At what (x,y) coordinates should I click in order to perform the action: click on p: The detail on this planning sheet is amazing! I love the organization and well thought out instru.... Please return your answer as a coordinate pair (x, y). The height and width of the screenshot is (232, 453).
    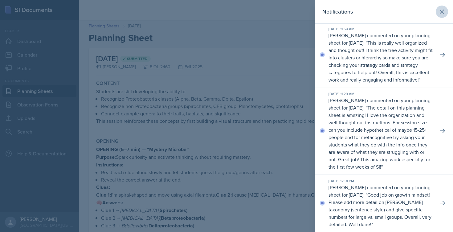
    Looking at the image, I should click on (379, 137).